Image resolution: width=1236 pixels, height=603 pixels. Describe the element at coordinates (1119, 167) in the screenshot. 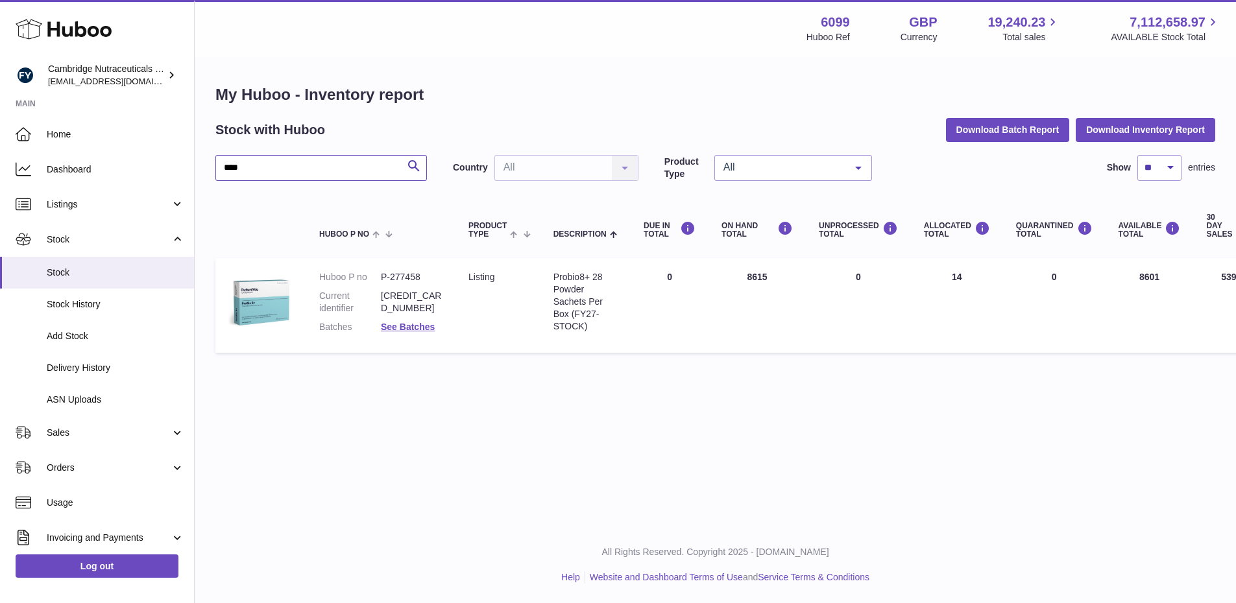

I see `label: Show` at that location.